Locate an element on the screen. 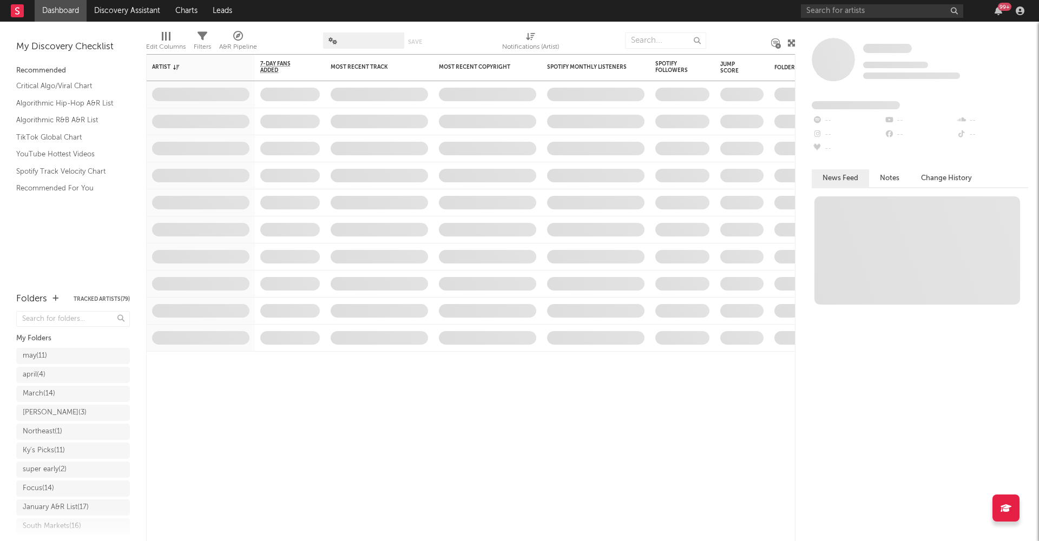 The height and width of the screenshot is (541, 1039). button: Notes is located at coordinates (890, 178).